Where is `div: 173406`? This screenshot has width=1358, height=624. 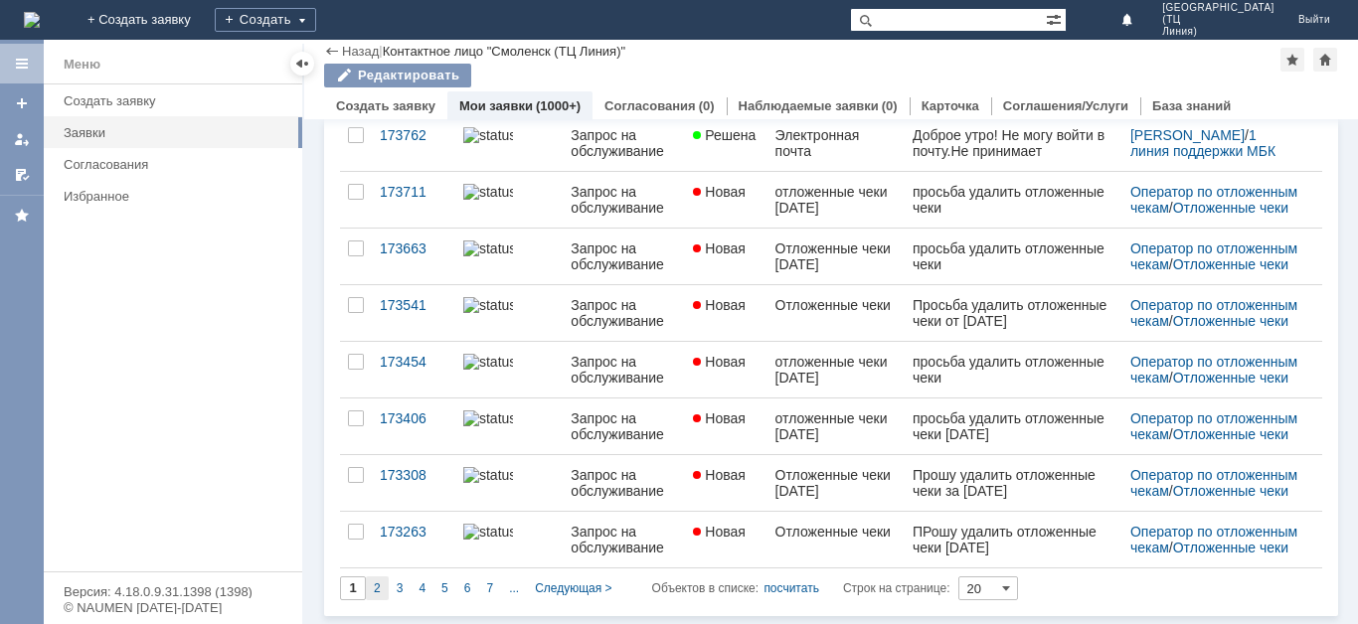
div: 173406 is located at coordinates (414, 418).